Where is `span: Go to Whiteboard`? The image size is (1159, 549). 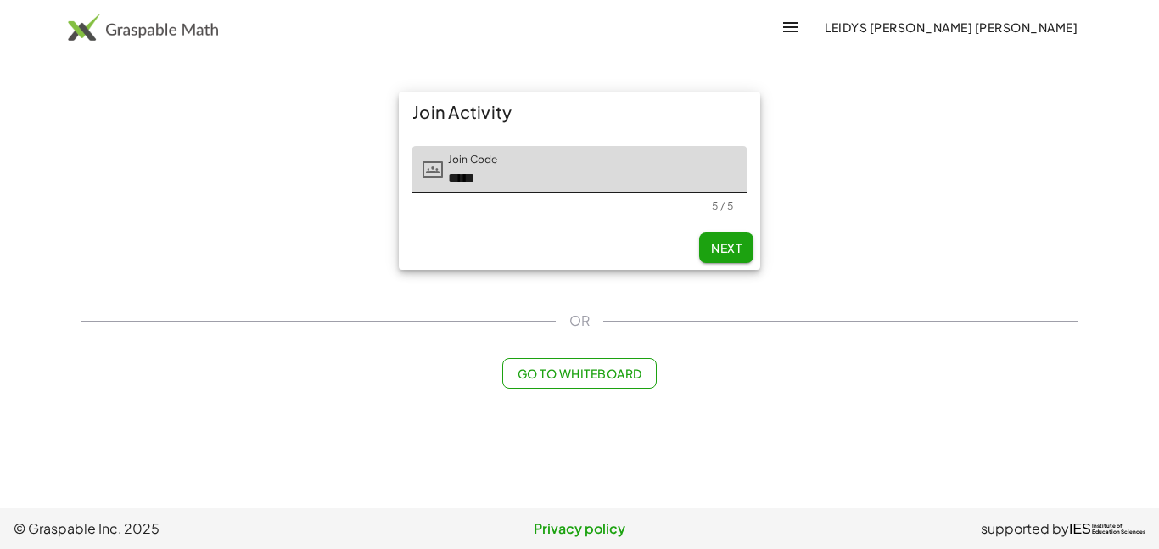
span: Go to Whiteboard is located at coordinates (579, 373).